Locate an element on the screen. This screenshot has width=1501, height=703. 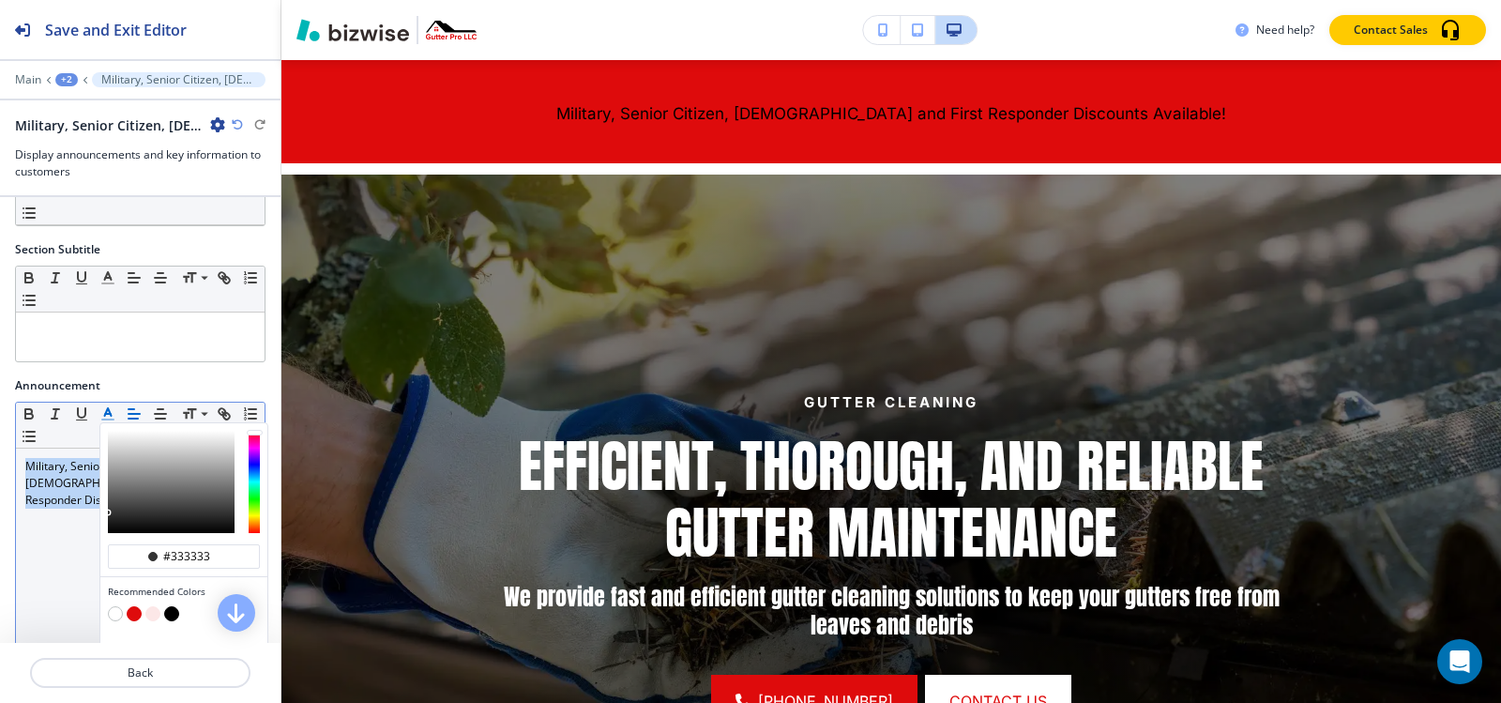
h3: Need help? is located at coordinates (1286, 30).